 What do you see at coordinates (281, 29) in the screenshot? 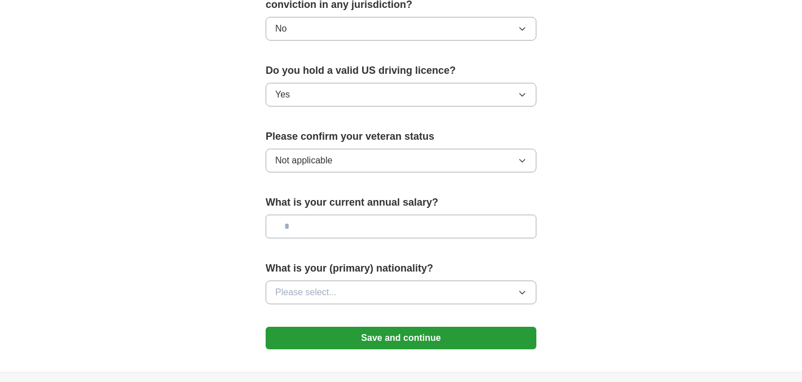
I see `span: No` at bounding box center [281, 29].